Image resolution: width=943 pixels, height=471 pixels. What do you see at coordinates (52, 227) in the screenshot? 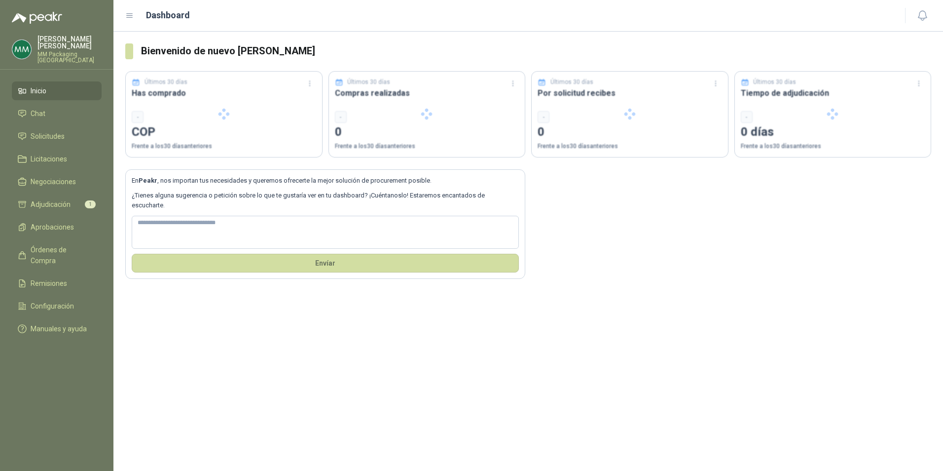
I see `span: Aprobaciones` at bounding box center [52, 227].